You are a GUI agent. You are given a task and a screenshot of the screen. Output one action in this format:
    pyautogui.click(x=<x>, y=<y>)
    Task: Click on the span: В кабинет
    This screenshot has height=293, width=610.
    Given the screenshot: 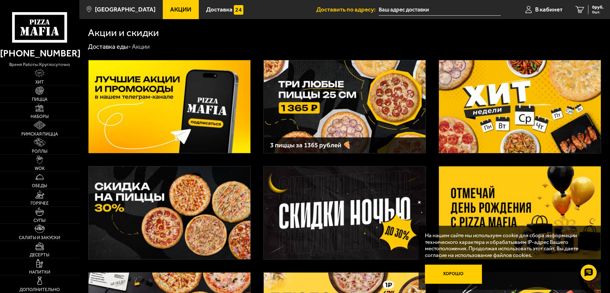 What is the action you would take?
    pyautogui.click(x=549, y=9)
    